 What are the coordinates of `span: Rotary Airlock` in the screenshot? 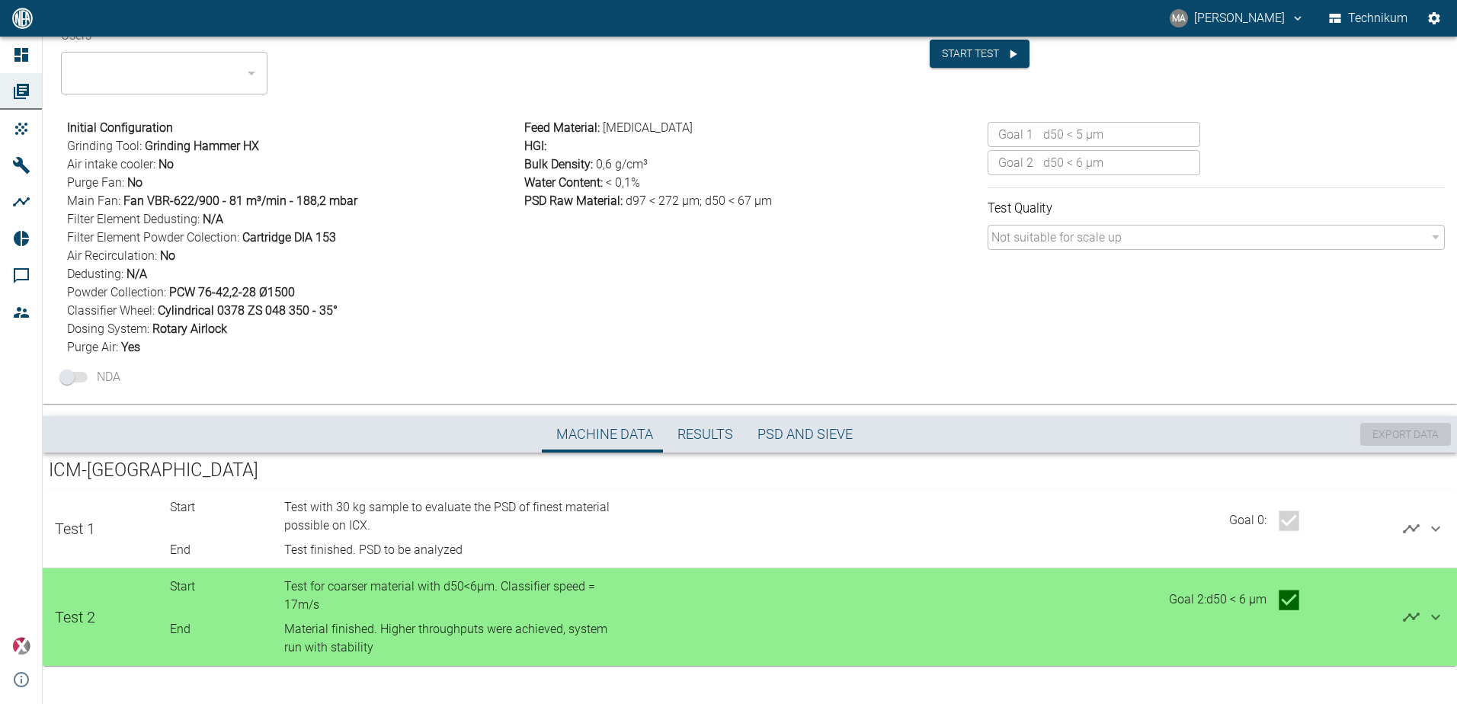 It's located at (190, 328).